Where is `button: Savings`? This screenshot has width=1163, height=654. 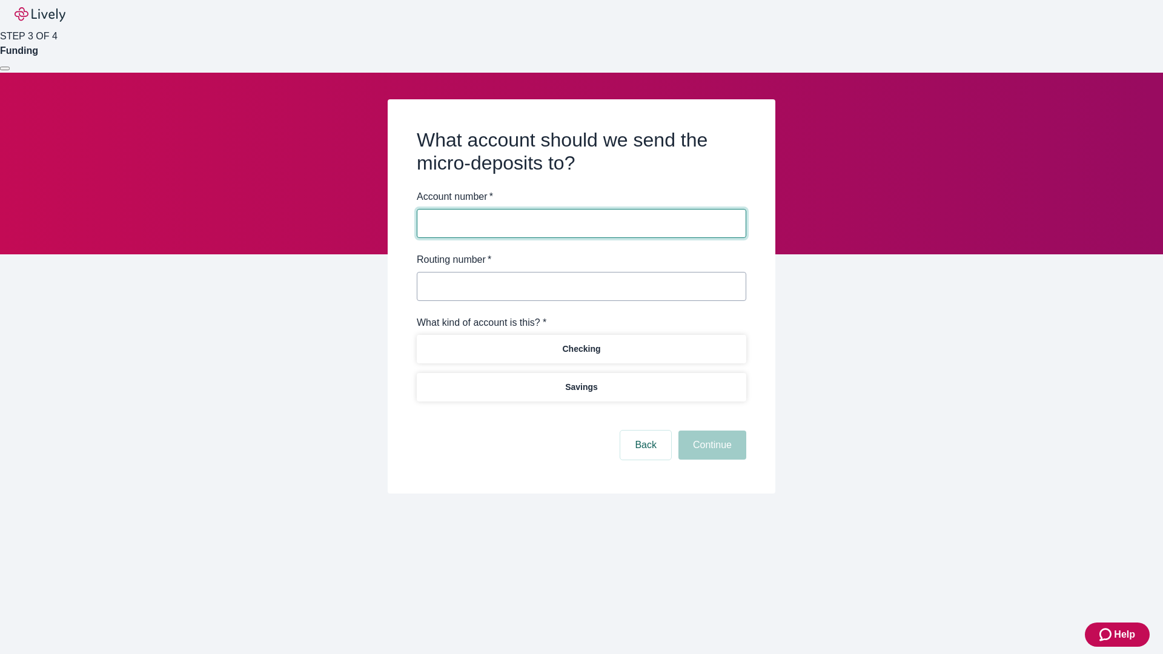
button: Savings is located at coordinates (581, 387).